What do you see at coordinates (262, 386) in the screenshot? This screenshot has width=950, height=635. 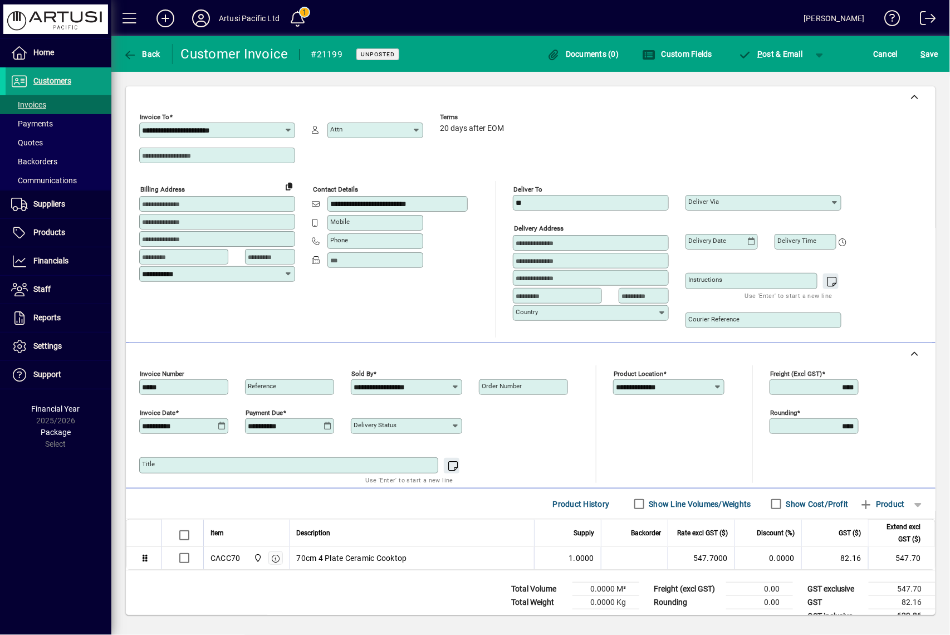 I see `mat-label: Reference` at bounding box center [262, 386].